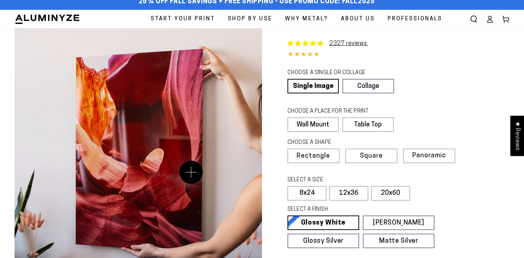 This screenshot has width=524, height=258. Describe the element at coordinates (337, 112) in the screenshot. I see `legend: CHOOSE A PLACE FOR THE PRINT` at that location.